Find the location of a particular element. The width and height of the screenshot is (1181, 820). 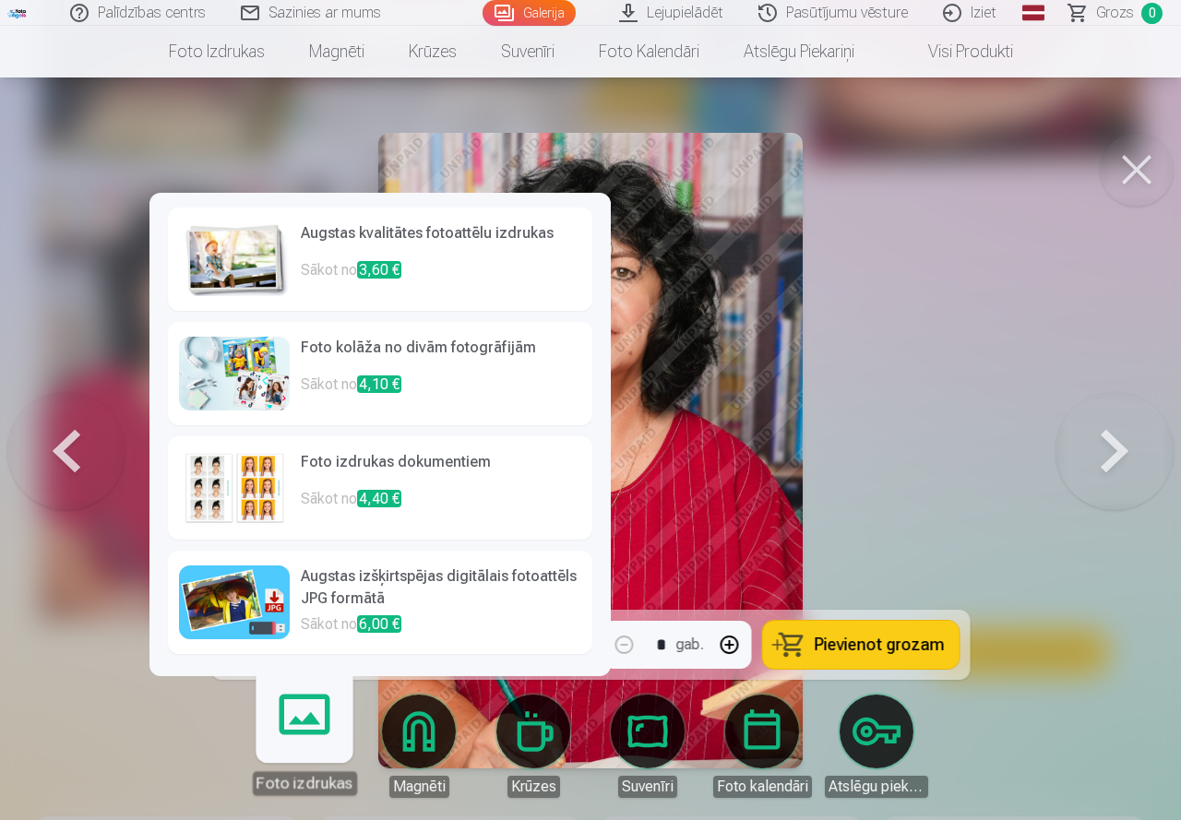

h6: Foto izdrukas dokumentiem is located at coordinates (441, 470).